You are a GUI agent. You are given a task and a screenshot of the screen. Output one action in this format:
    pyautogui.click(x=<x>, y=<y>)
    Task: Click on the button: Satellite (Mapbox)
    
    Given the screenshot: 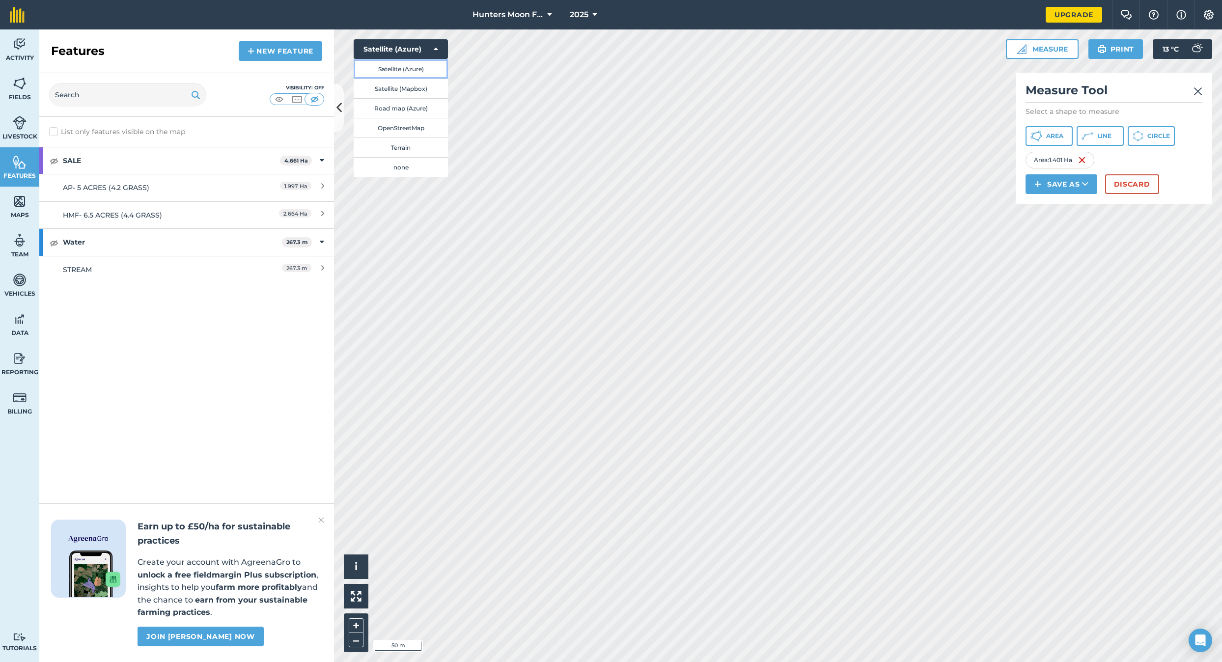 What is the action you would take?
    pyautogui.click(x=401, y=88)
    